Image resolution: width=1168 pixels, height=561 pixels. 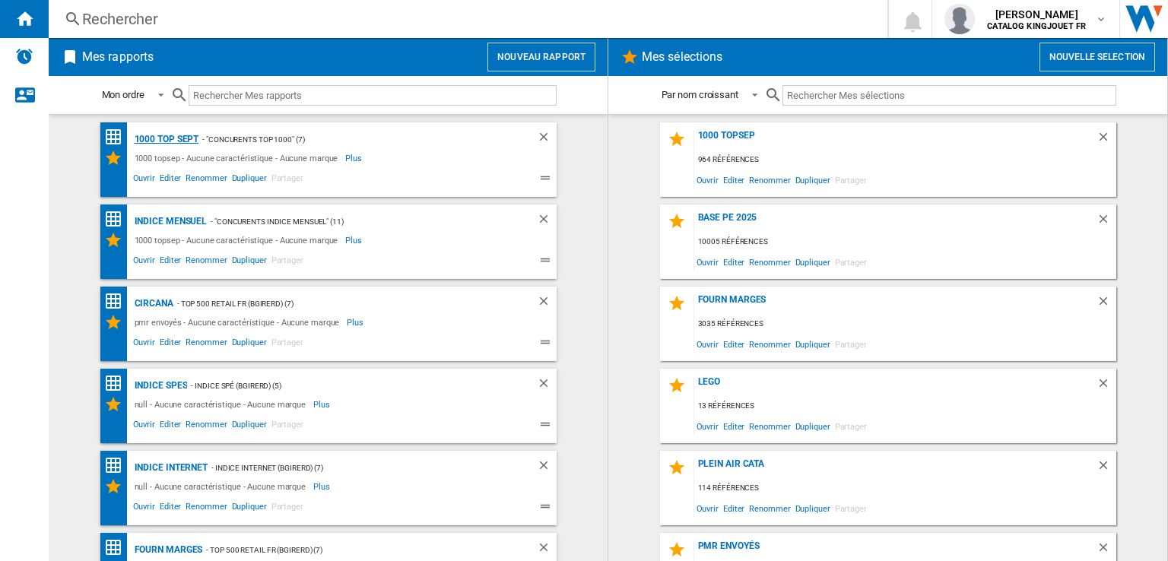 I want to click on div: - "CONCURENTS TOP 1000" (7), so click(x=352, y=139).